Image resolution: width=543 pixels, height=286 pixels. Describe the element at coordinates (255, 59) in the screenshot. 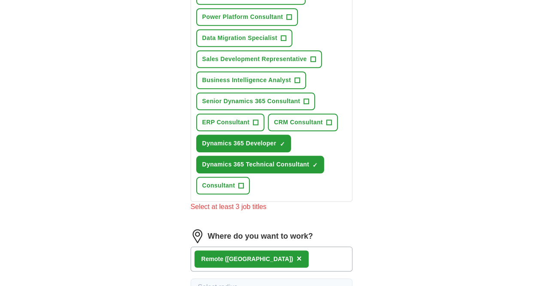

I see `span: Sales Development Representative` at that location.